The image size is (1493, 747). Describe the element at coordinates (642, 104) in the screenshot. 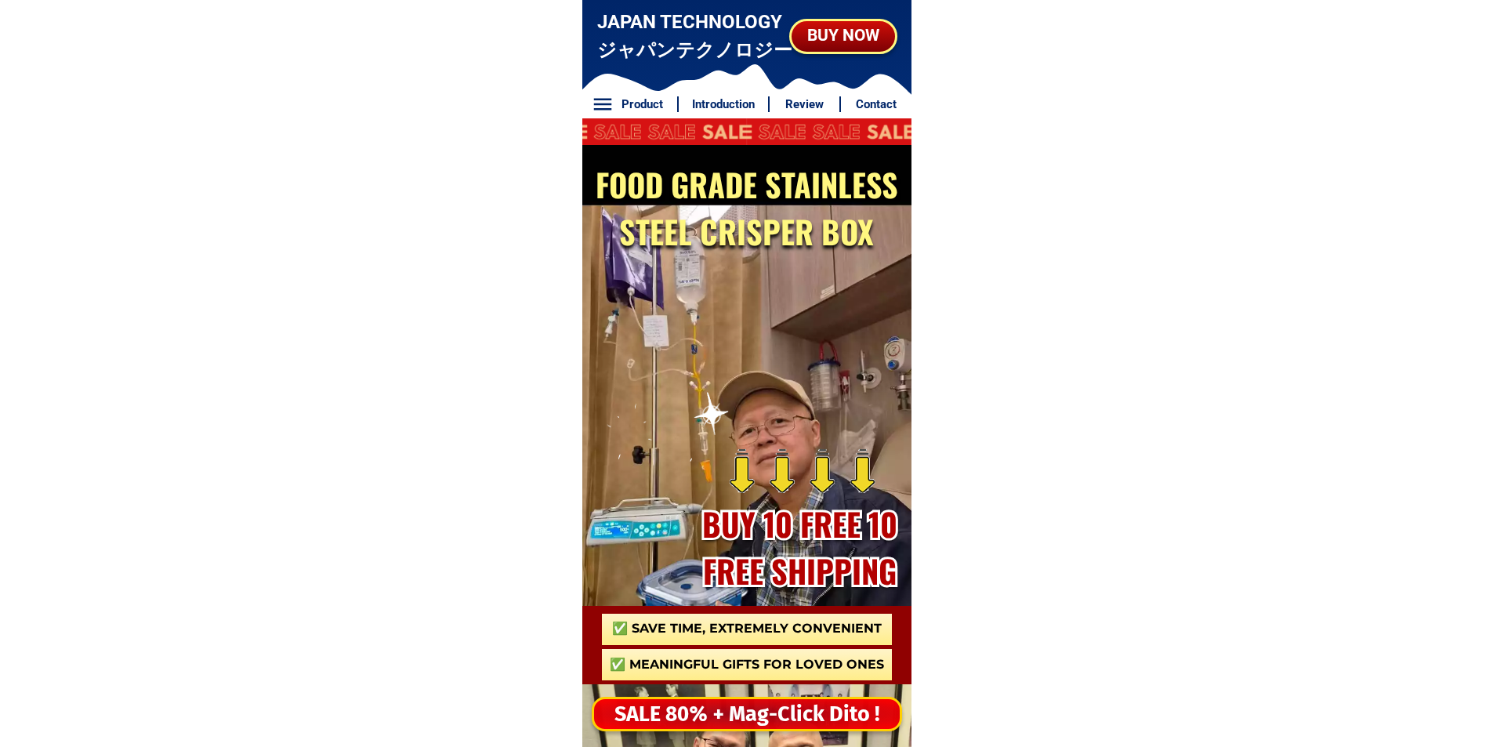

I see `h6: Product` at that location.